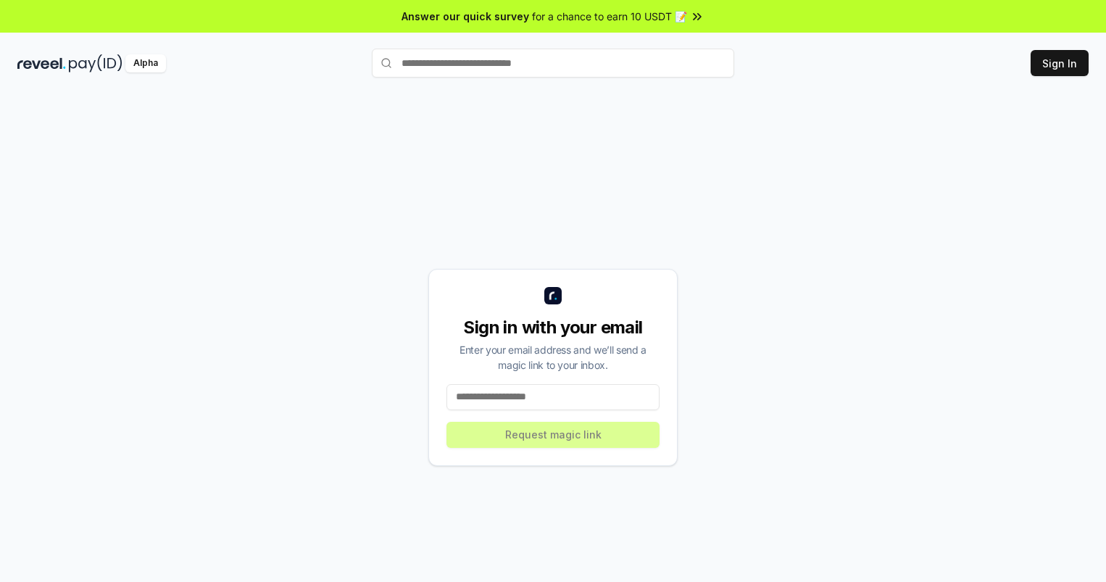 The image size is (1106, 582). Describe the element at coordinates (96, 63) in the screenshot. I see `img: pay_id` at that location.